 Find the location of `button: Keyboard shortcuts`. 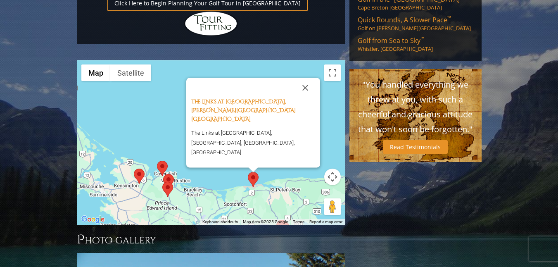

button: Keyboard shortcuts is located at coordinates (220, 222).